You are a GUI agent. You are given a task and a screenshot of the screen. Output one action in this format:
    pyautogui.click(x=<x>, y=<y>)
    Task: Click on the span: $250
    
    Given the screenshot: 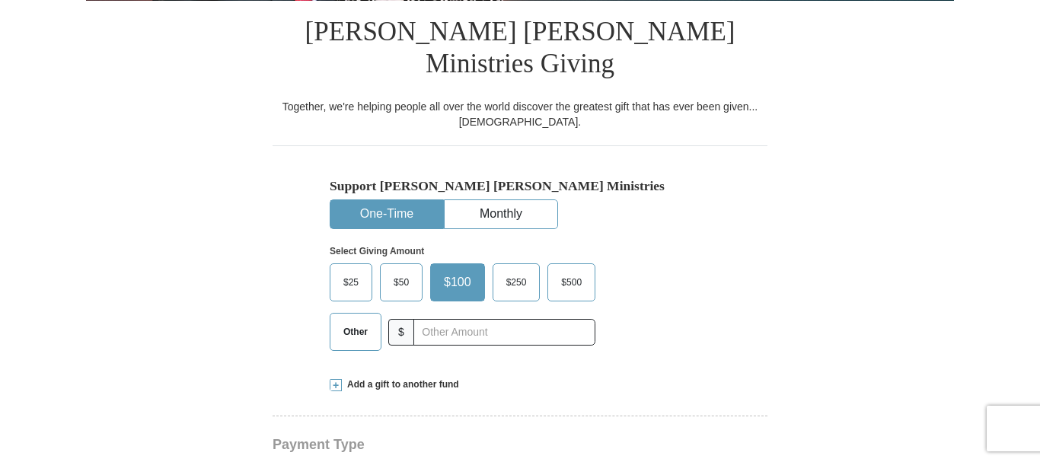 What is the action you would take?
    pyautogui.click(x=516, y=282)
    